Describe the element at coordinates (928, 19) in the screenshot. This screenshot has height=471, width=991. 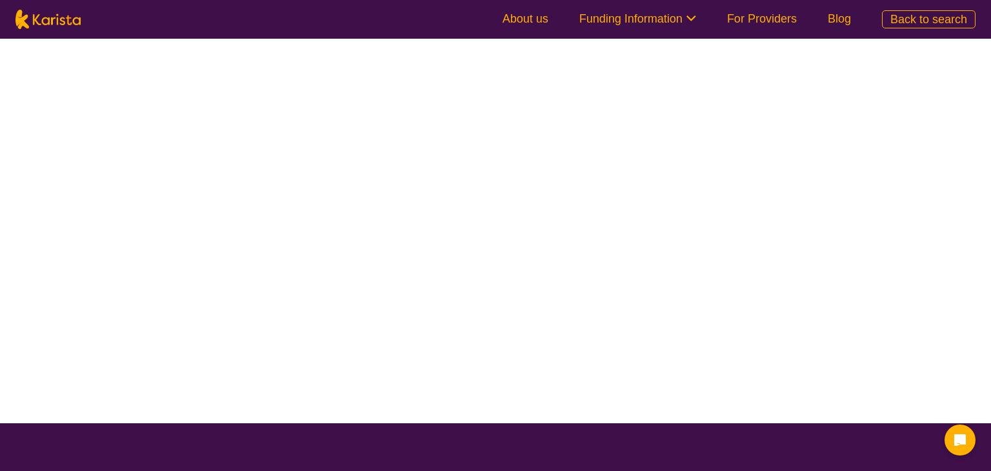
I see `span: Back to search` at that location.